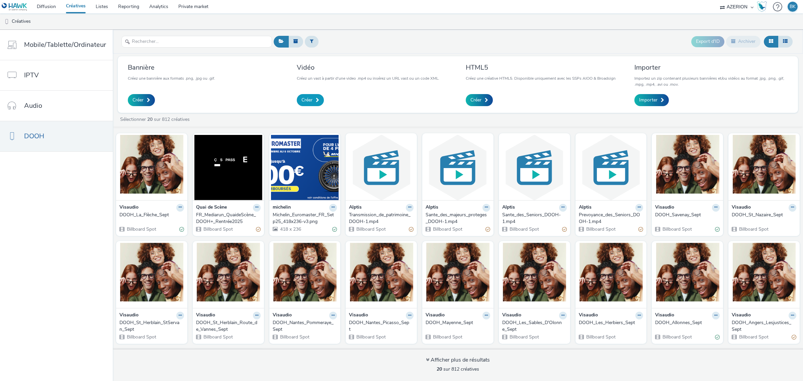 The image size is (803, 381). I want to click on a: DOOH_La_Flèche_Sept, so click(152, 215).